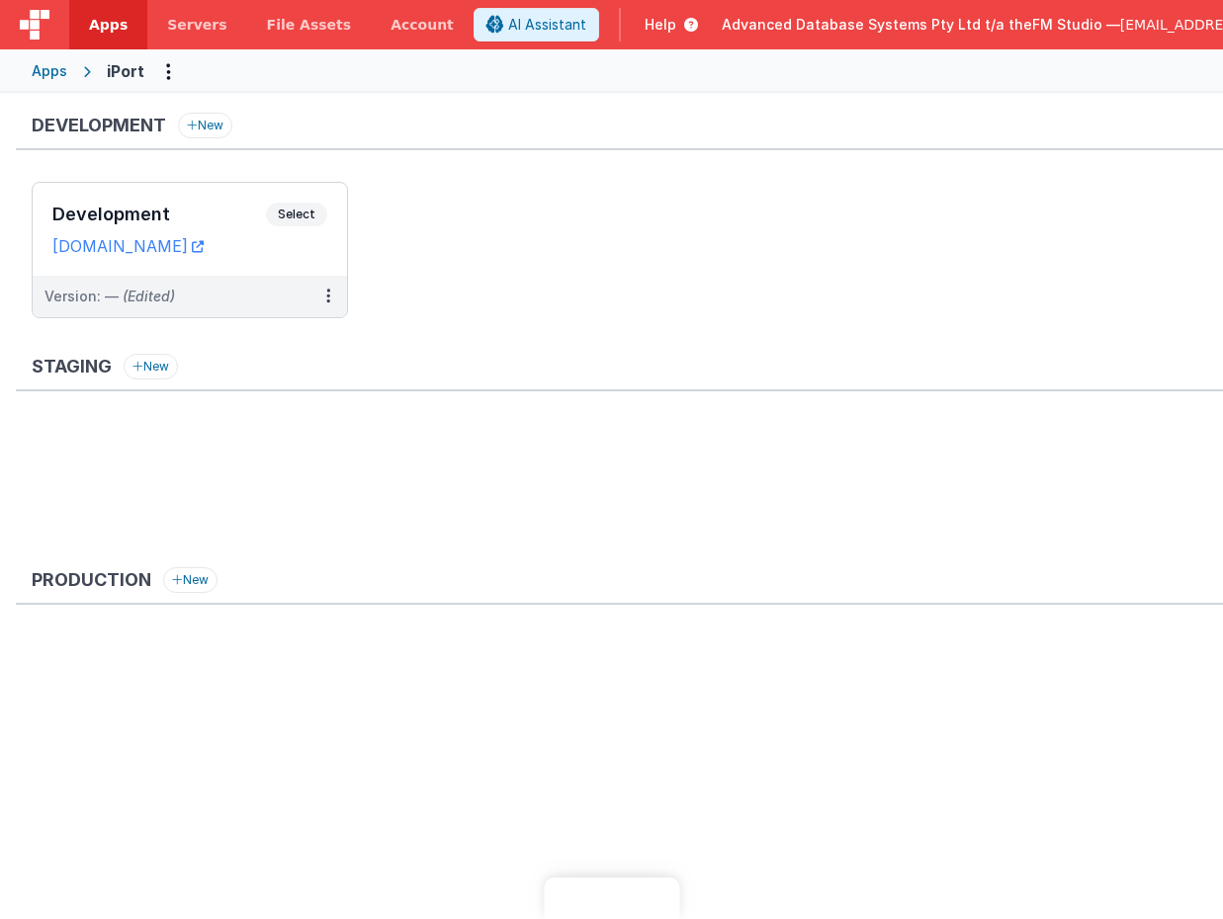  I want to click on h3: Production, so click(91, 580).